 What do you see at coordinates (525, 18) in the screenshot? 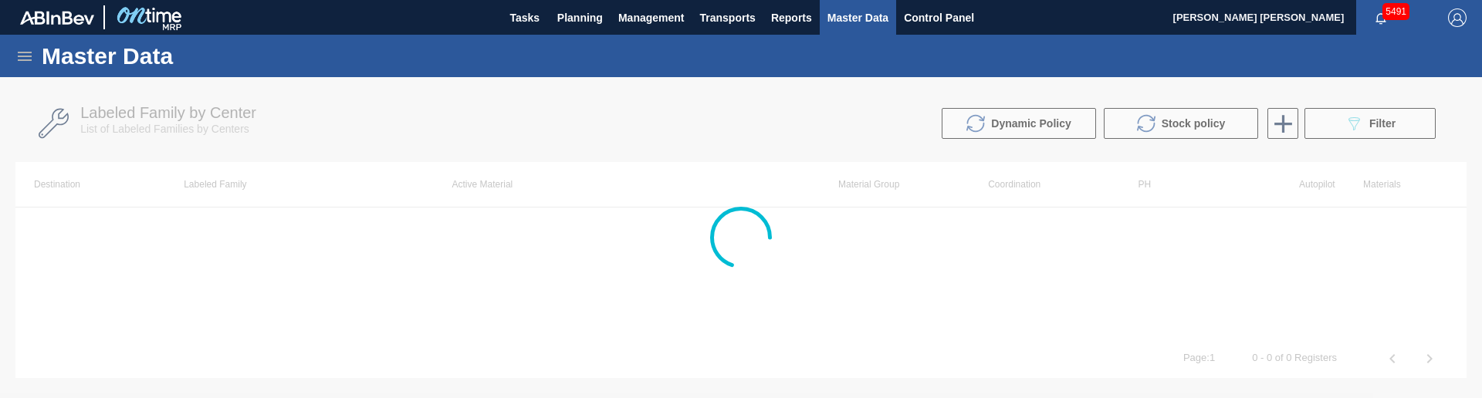
I see `span: Tasks` at bounding box center [525, 18].